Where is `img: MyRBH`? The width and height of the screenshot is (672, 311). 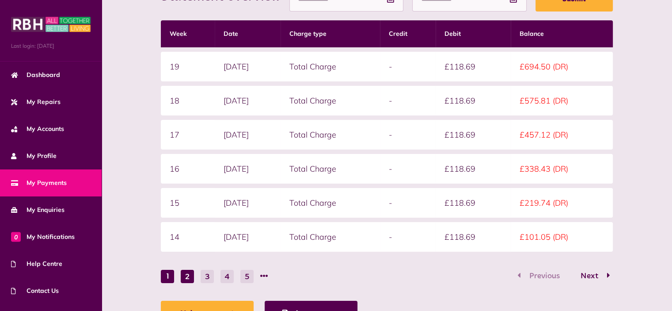
img: MyRBH is located at coordinates (51, 24).